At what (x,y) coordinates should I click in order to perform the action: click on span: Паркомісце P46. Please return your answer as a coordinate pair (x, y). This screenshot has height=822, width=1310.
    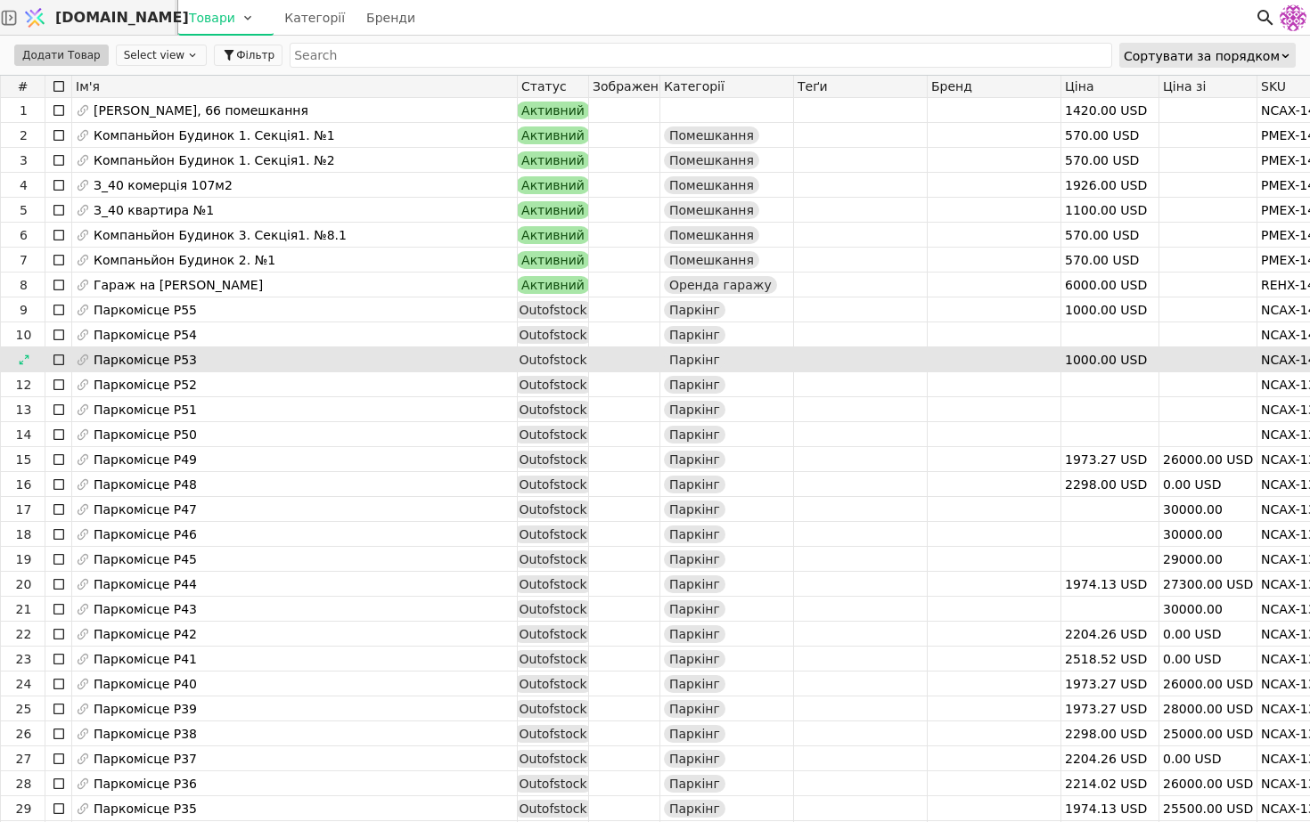
    Looking at the image, I should click on (145, 535).